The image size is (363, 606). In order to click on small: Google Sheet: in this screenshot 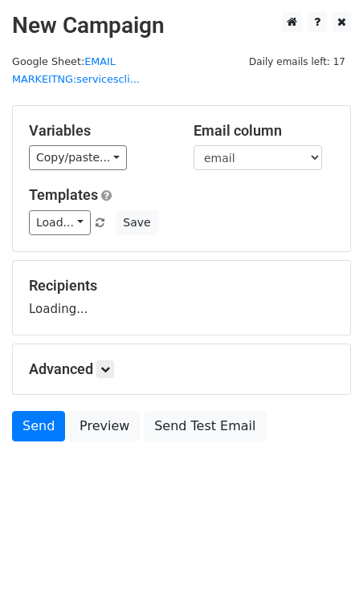, I will do `click(75, 71)`.